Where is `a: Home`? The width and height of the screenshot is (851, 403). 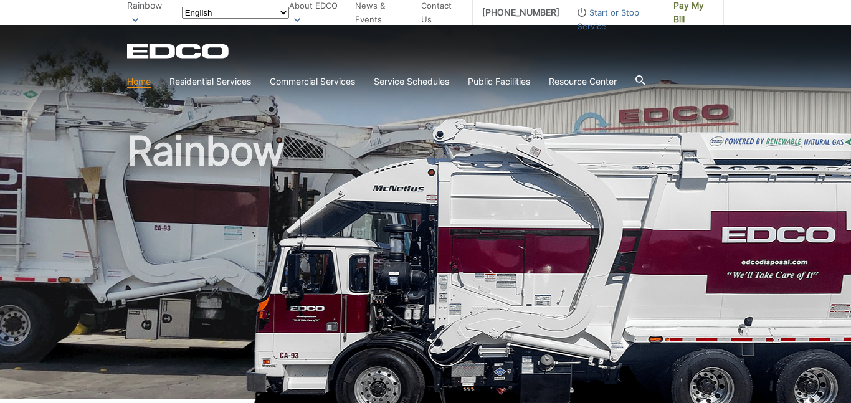
a: Home is located at coordinates (139, 82).